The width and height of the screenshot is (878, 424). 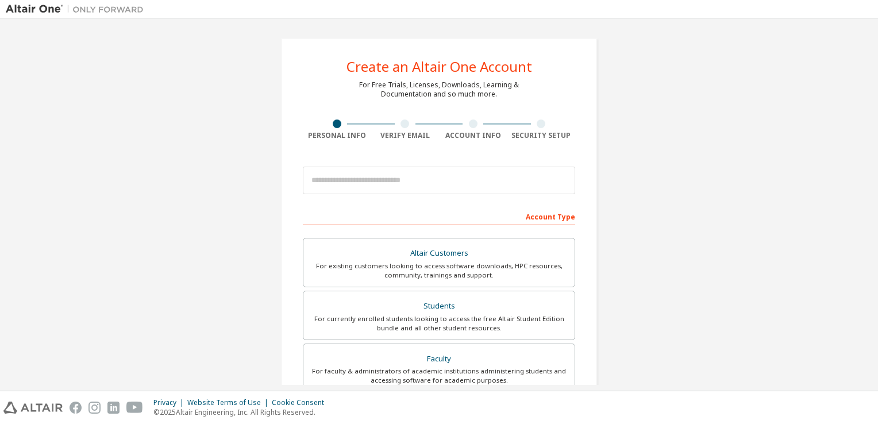 What do you see at coordinates (405, 136) in the screenshot?
I see `div: Verify Email` at bounding box center [405, 136].